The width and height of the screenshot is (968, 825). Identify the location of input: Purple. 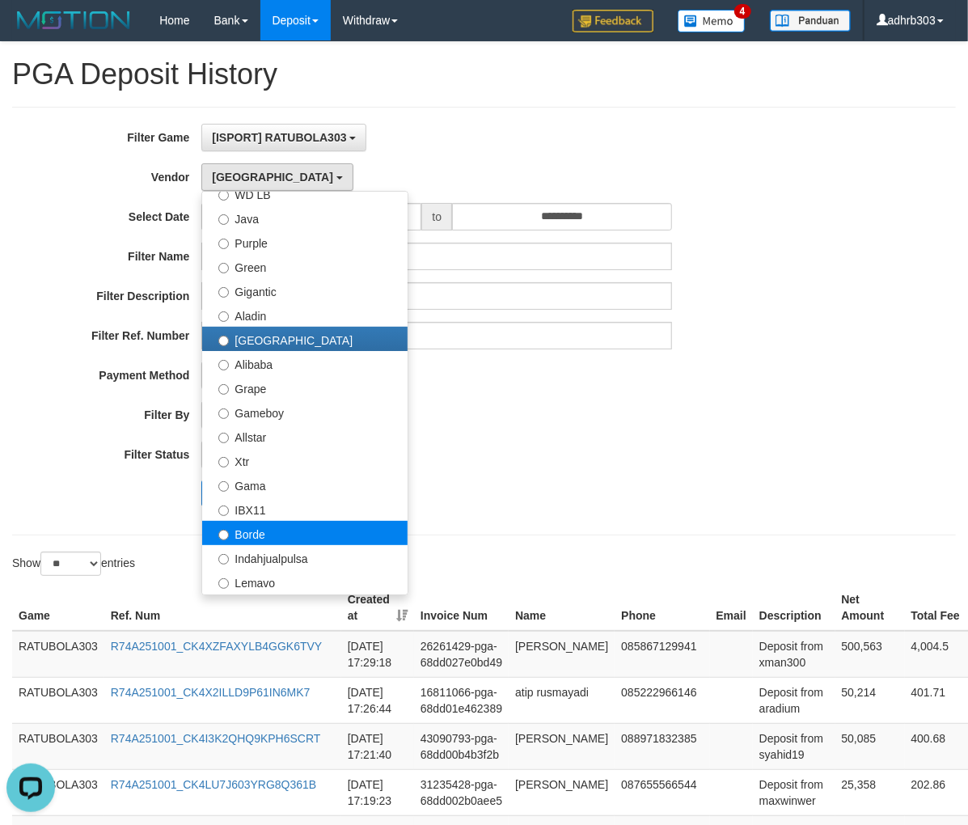
(223, 243).